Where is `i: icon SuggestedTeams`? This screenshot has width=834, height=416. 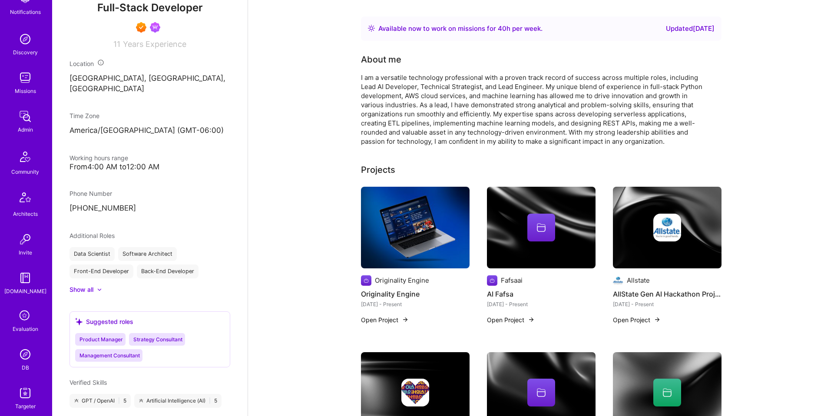
i: icon SuggestedTeams is located at coordinates (79, 322).